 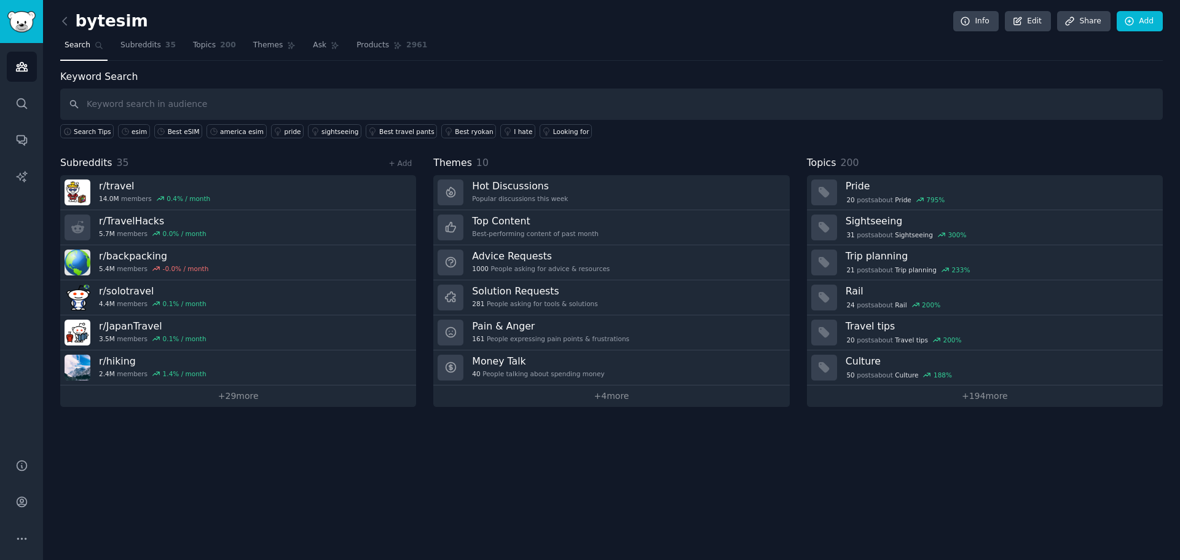 What do you see at coordinates (551, 326) in the screenshot?
I see `h3: Pain & Anger` at bounding box center [551, 326].